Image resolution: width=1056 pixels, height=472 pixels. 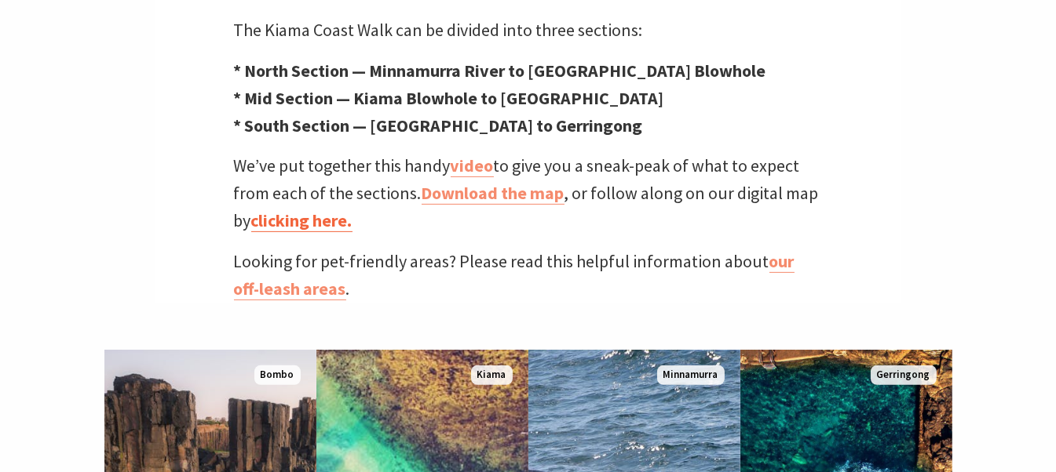 What do you see at coordinates (472, 166) in the screenshot?
I see `a: video` at bounding box center [472, 166].